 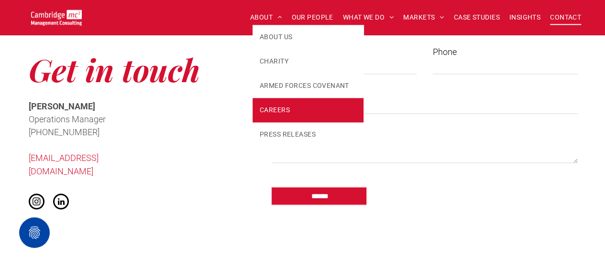 What do you see at coordinates (56, 17) in the screenshot?
I see `img: Go to Homepage` at bounding box center [56, 17].